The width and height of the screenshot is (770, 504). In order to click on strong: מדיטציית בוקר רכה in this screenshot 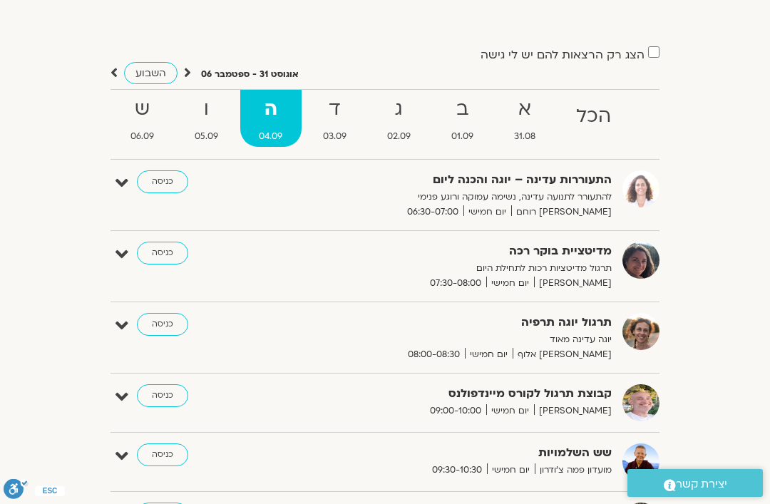, I will do `click(458, 251)`.